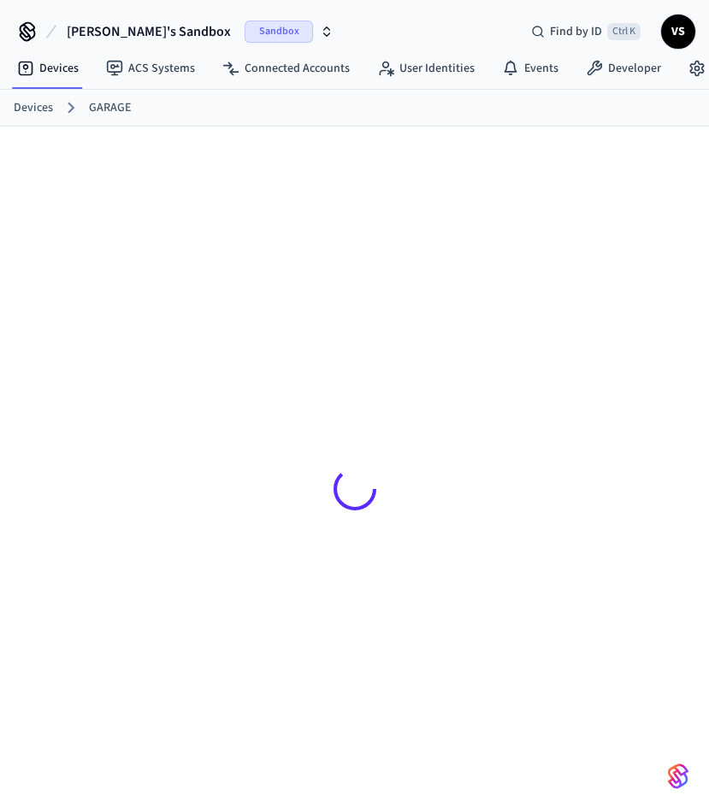 The width and height of the screenshot is (709, 807). Describe the element at coordinates (623, 32) in the screenshot. I see `span: Ctrl K` at that location.